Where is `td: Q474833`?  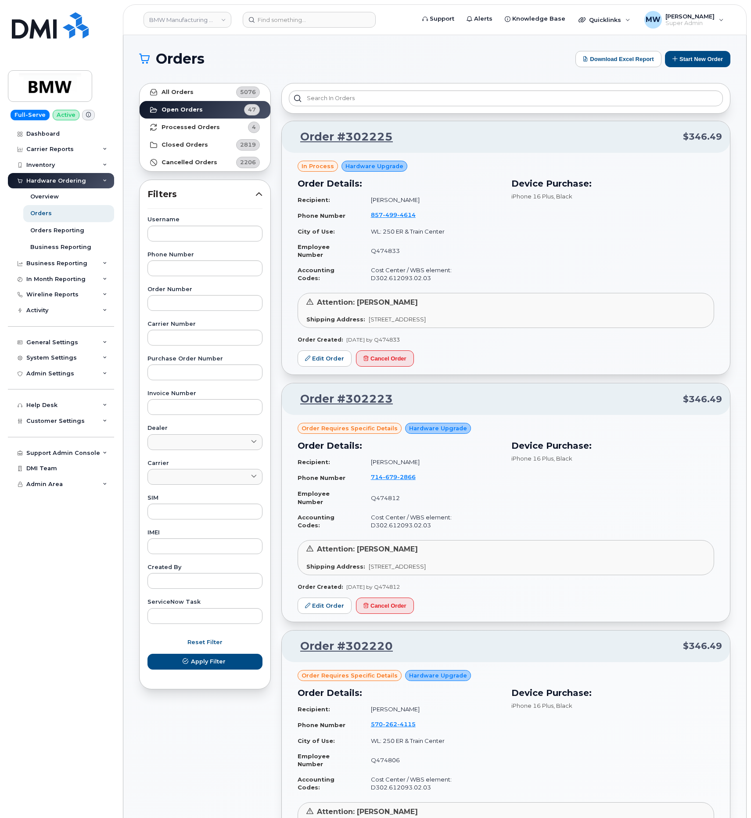
td: Q474833 is located at coordinates (432, 251).